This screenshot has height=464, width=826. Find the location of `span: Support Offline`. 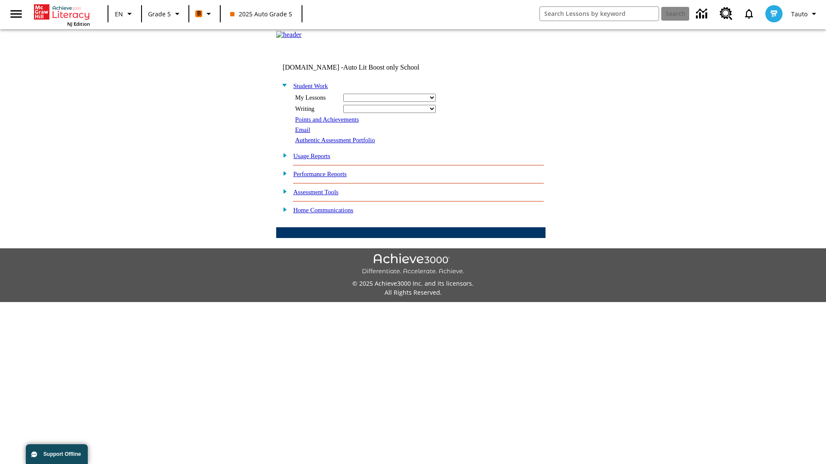

span: Support Offline is located at coordinates (62, 454).